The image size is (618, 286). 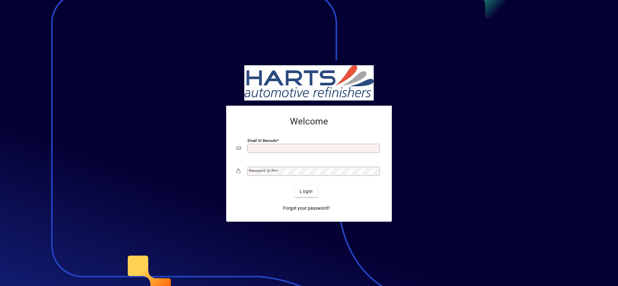 I want to click on a: Forgot your password?, so click(x=306, y=208).